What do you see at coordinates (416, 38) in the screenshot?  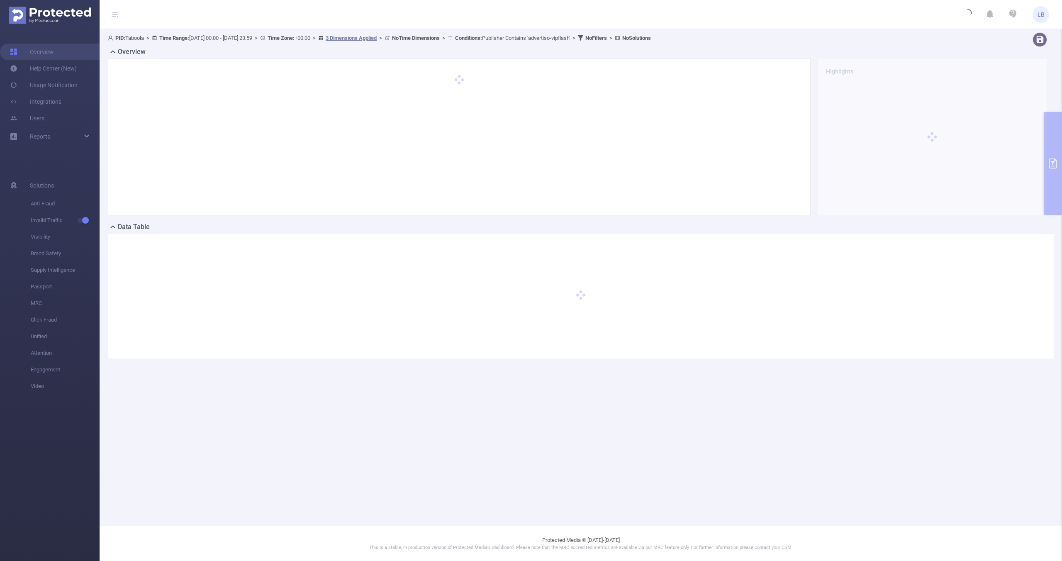 I see `b: No Time Dimensions` at bounding box center [416, 38].